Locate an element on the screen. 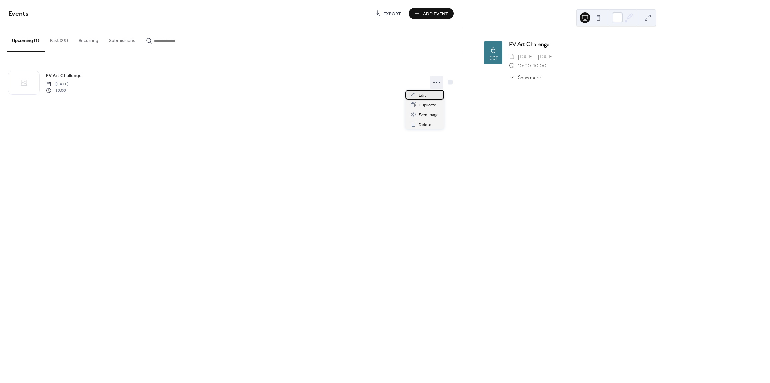  span: Add Event is located at coordinates (436, 14).